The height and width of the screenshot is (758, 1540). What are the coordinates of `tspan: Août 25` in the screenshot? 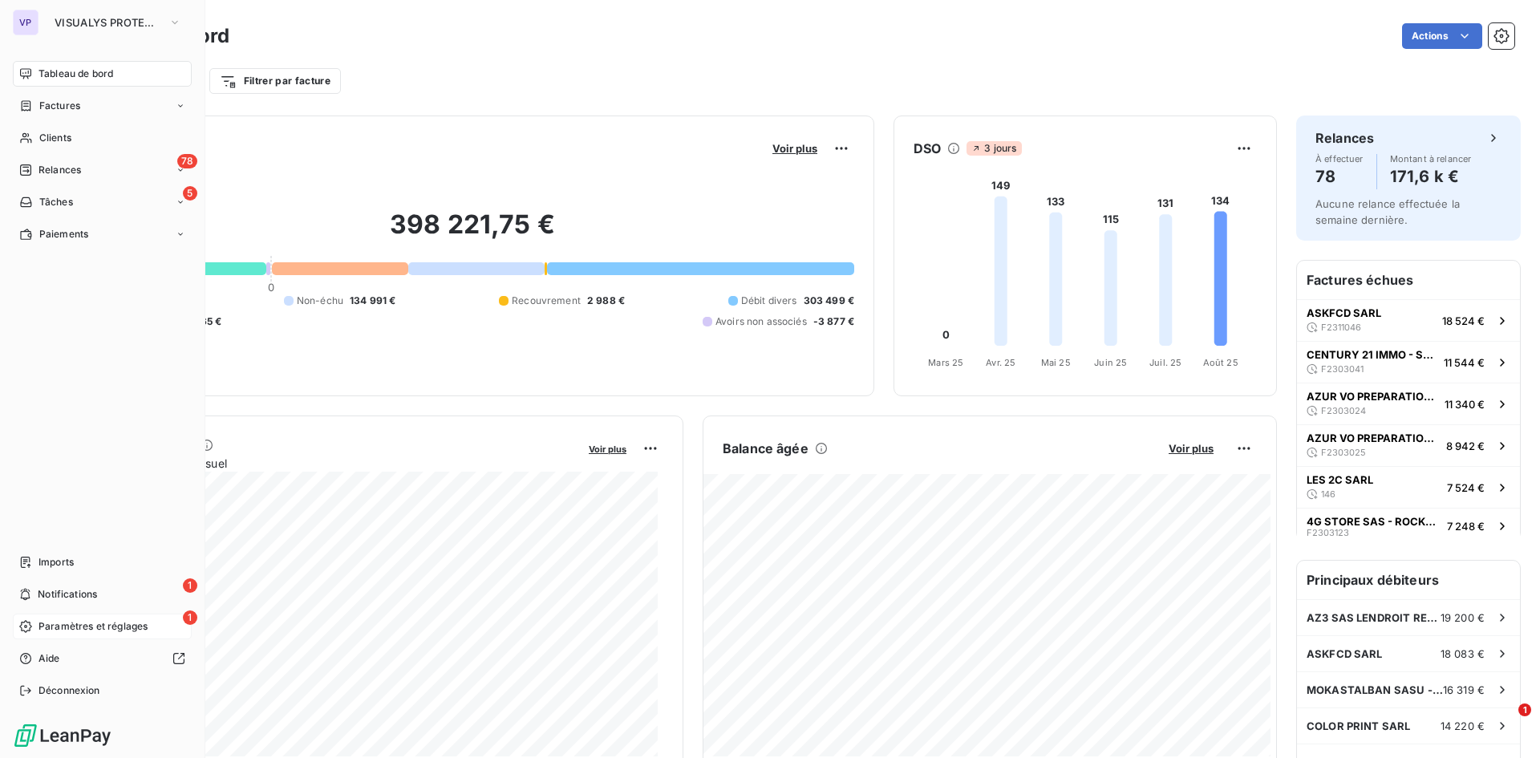 It's located at (1221, 362).